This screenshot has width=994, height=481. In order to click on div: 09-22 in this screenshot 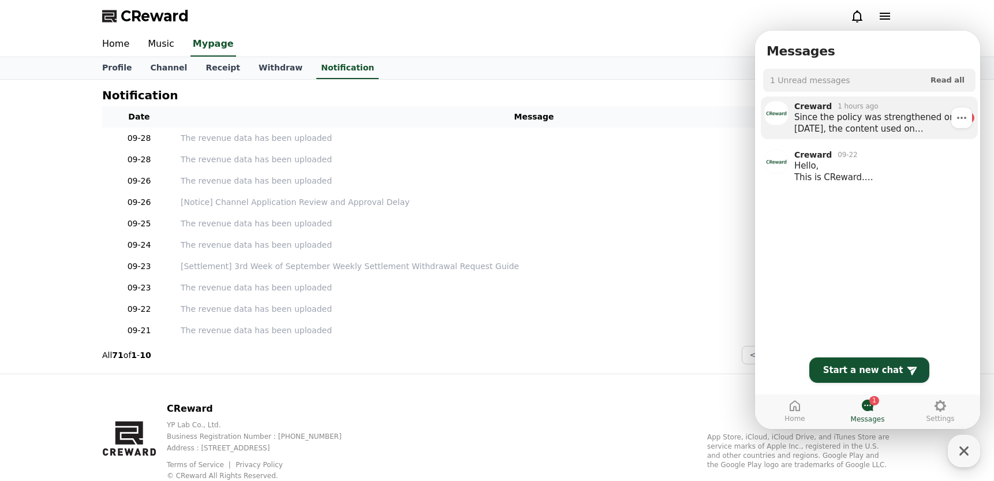, I will do `click(92, 124)`.